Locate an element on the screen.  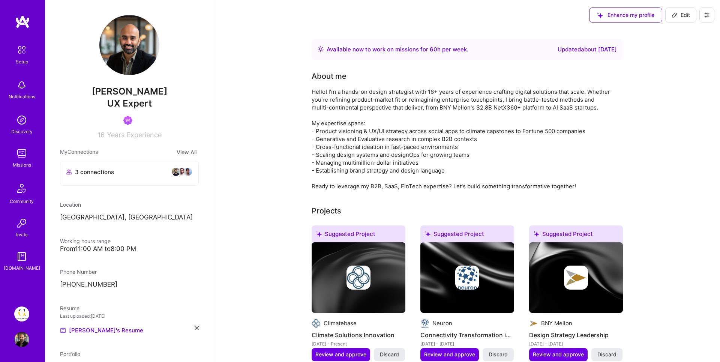
div: Community is located at coordinates (22, 201).